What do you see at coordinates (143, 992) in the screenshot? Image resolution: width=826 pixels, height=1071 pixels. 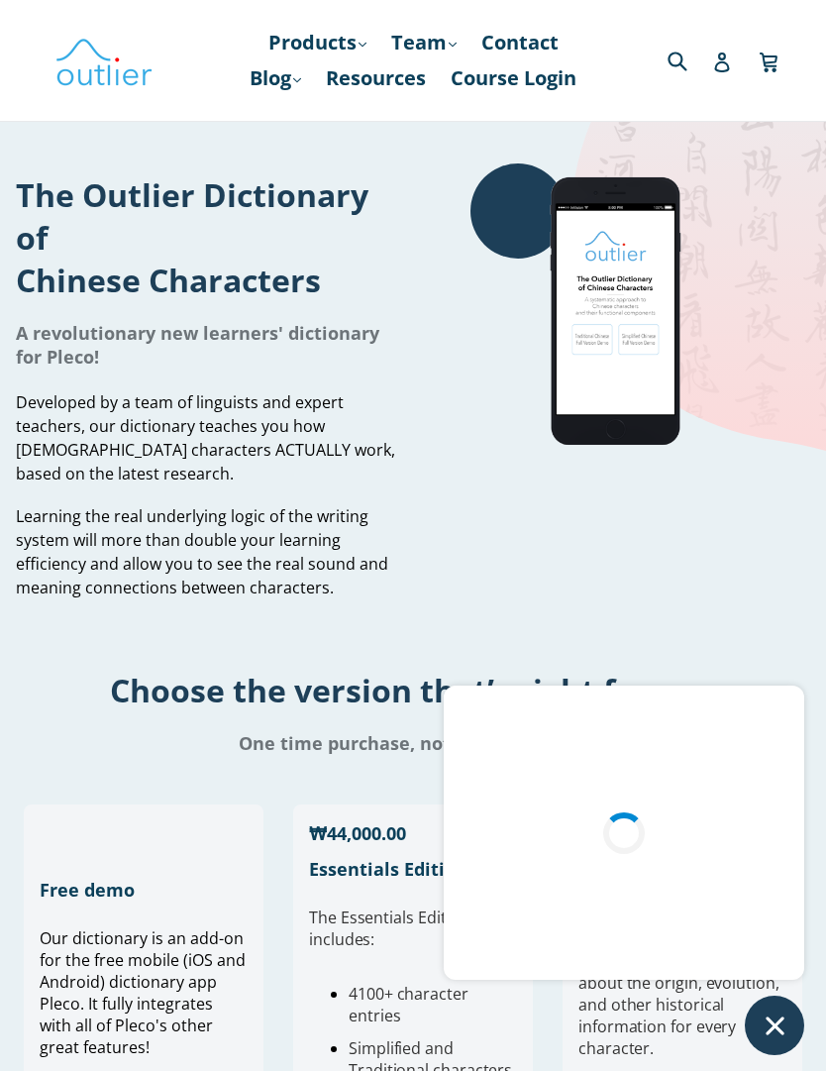 I see `span: Our dictionary is an add-on for the free mobile (iOS and Android) dictionary app Pleco. It fully ...` at bounding box center [143, 992].